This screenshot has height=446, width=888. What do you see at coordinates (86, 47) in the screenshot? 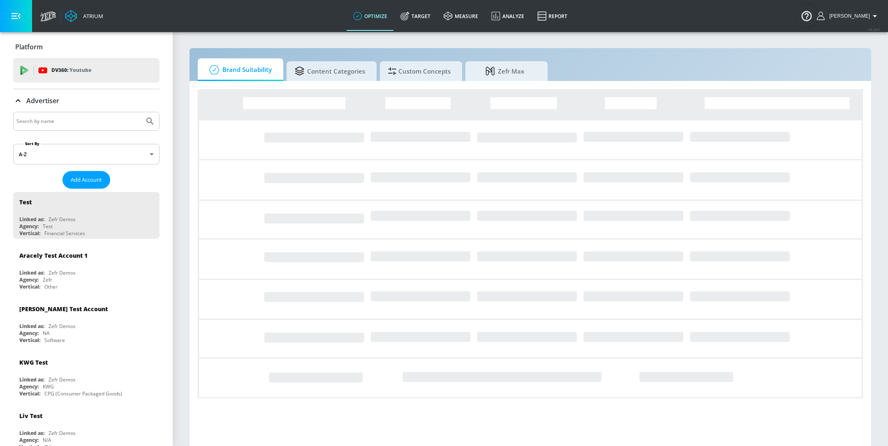
I see `div: Platform` at bounding box center [86, 47].